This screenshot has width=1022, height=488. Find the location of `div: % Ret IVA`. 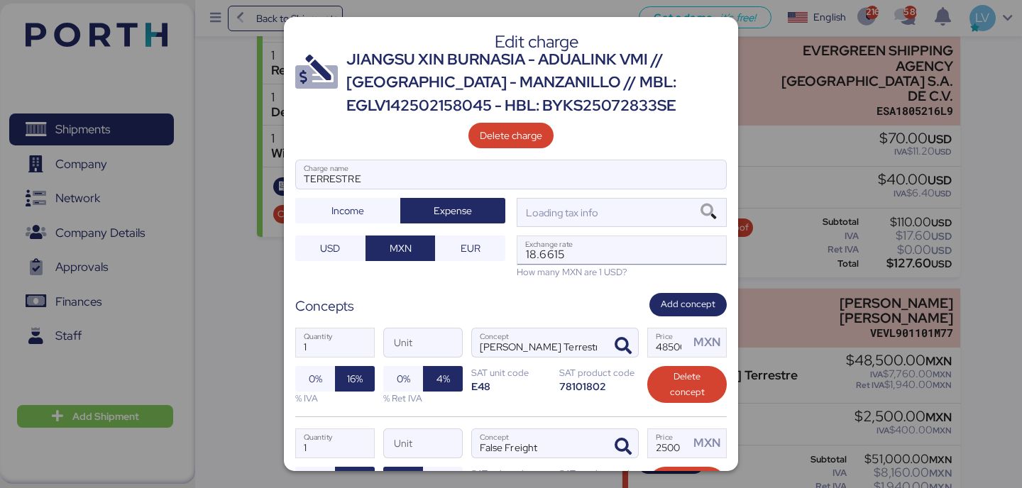

div: % Ret IVA is located at coordinates (423, 398).